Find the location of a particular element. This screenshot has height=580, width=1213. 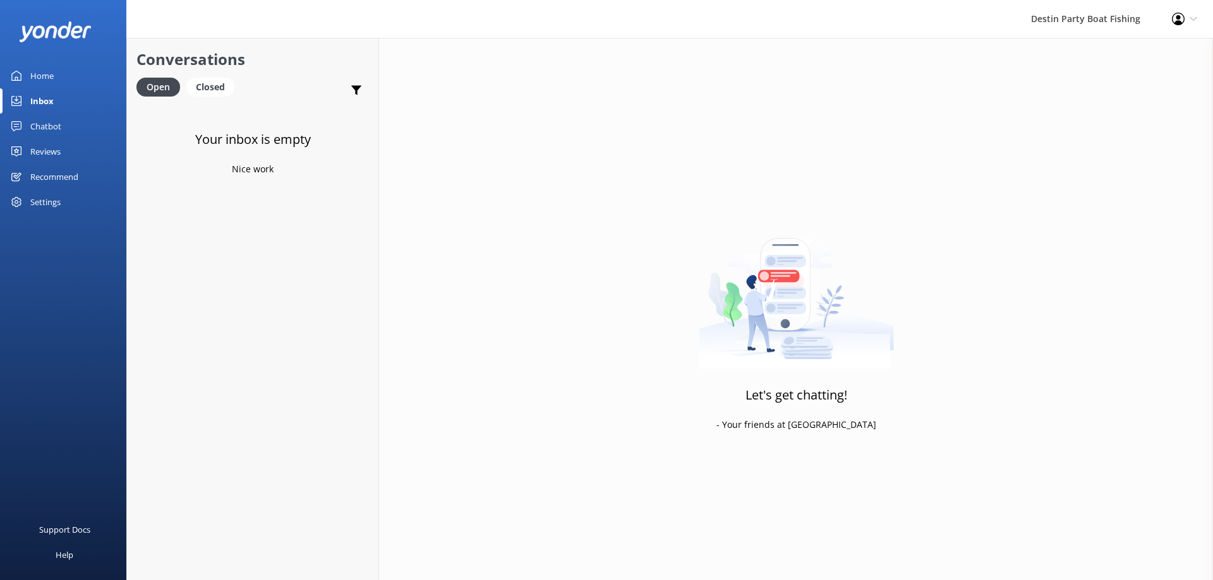

div: Settings is located at coordinates (45, 202).